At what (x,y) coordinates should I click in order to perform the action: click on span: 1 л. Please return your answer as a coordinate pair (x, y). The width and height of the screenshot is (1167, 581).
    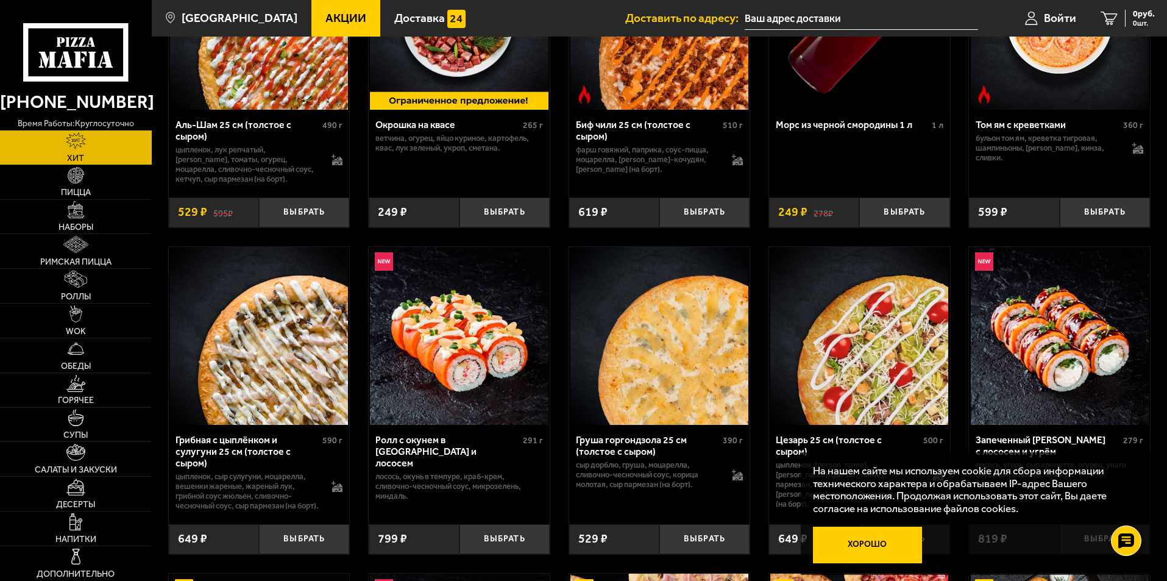
    Looking at the image, I should click on (938, 125).